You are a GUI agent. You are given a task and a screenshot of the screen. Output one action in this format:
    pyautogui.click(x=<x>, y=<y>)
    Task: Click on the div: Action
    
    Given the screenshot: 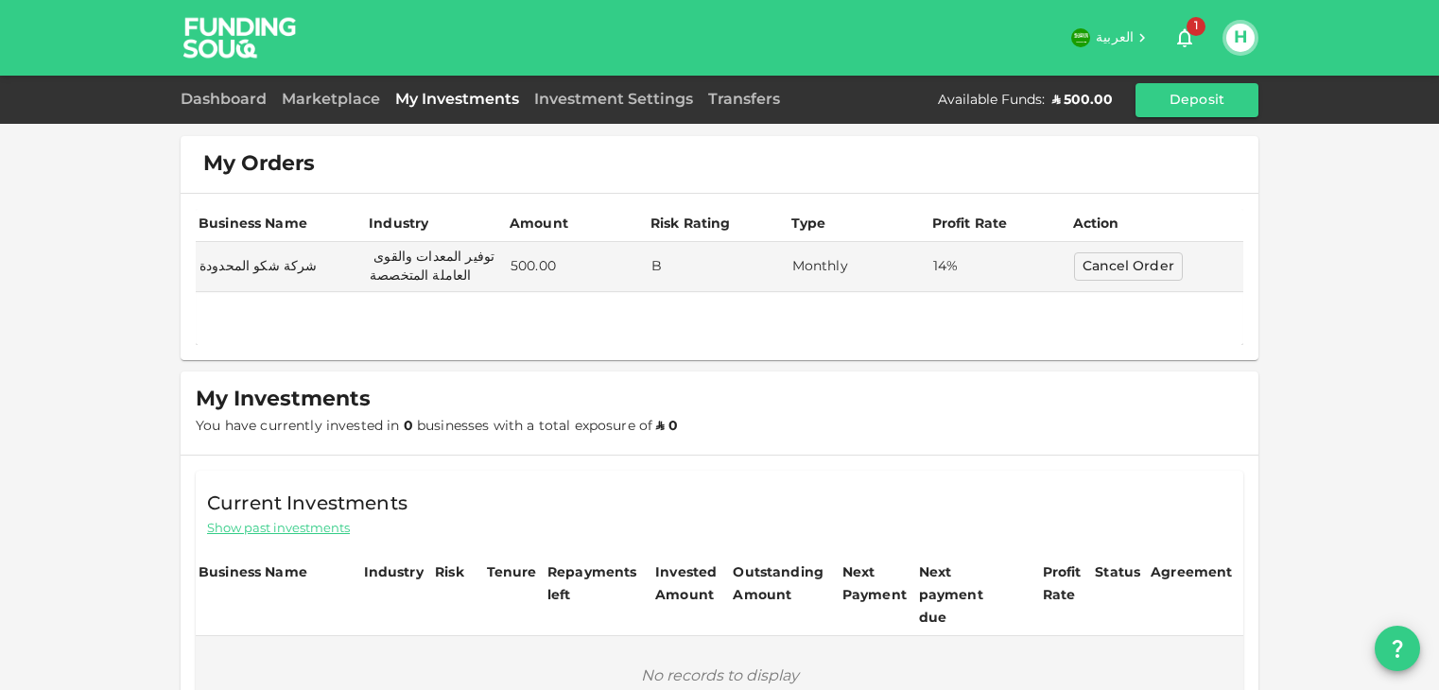 What is the action you would take?
    pyautogui.click(x=1096, y=224)
    